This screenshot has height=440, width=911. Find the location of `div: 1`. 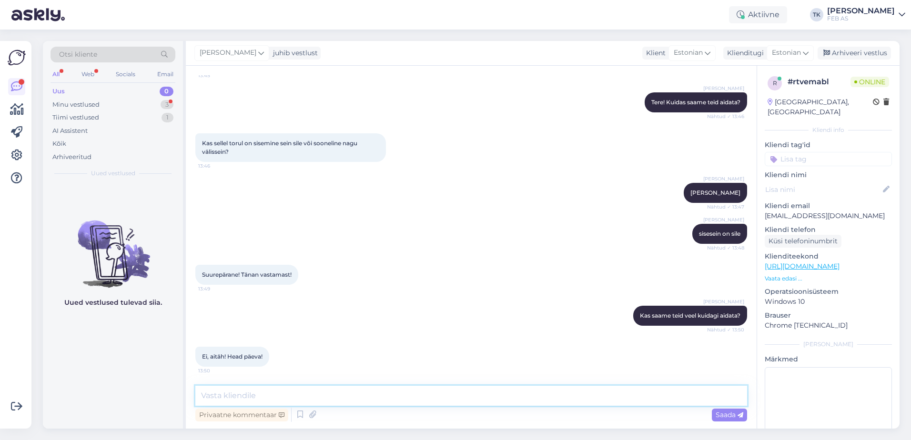

div: 1 is located at coordinates (167, 118).